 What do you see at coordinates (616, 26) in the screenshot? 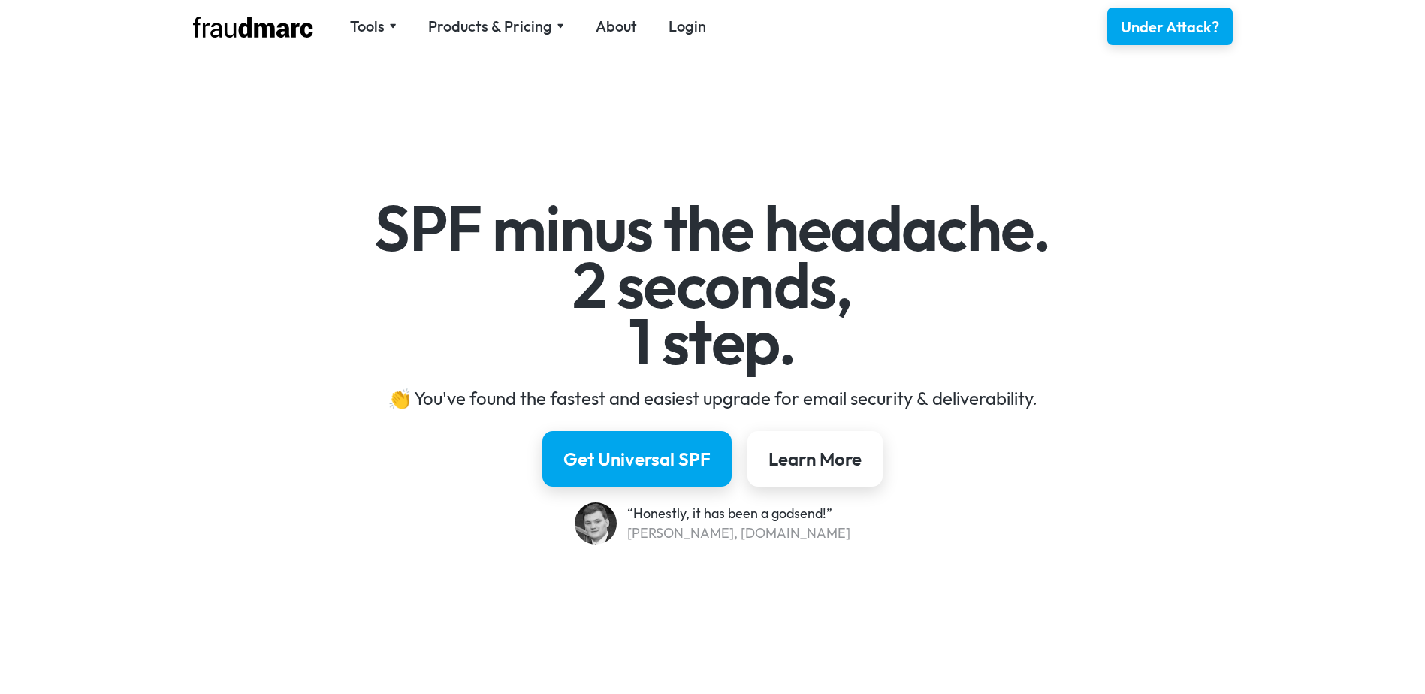
I see `a: About` at bounding box center [616, 26].